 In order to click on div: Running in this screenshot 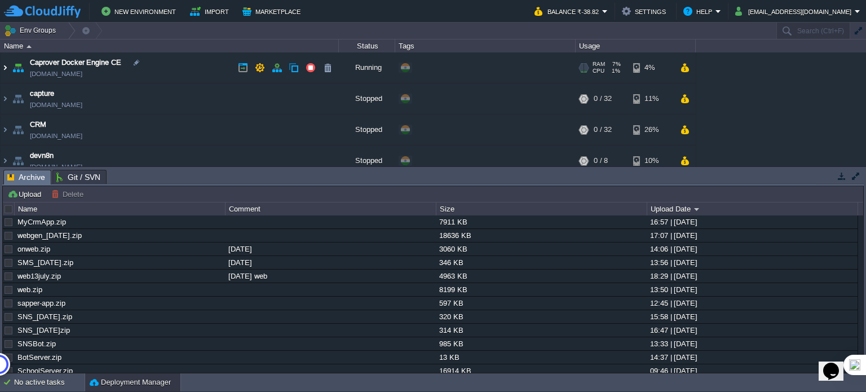, I will do `click(367, 68)`.